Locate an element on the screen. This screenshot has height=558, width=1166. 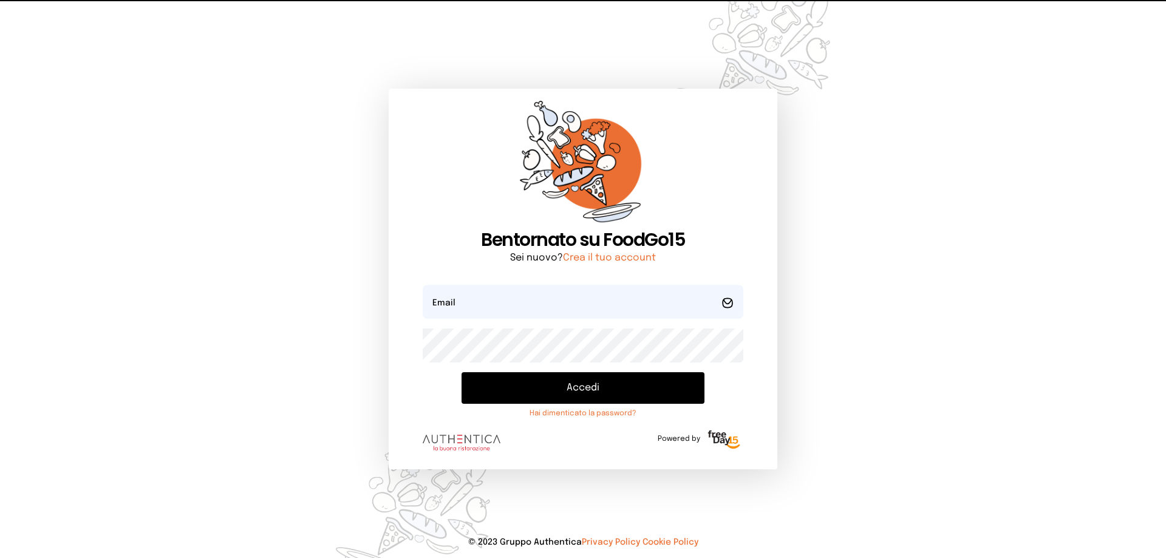
button: Accedi is located at coordinates (583, 388).